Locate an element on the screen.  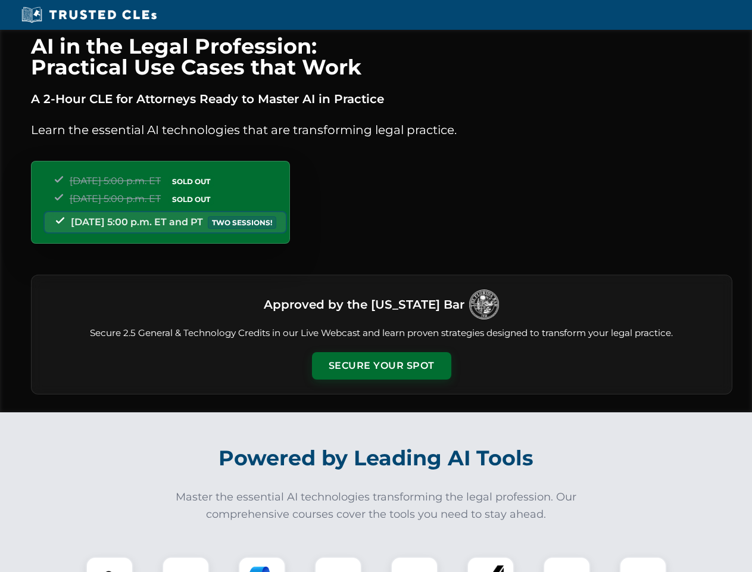
img: Trusted CLEs is located at coordinates (89, 15).